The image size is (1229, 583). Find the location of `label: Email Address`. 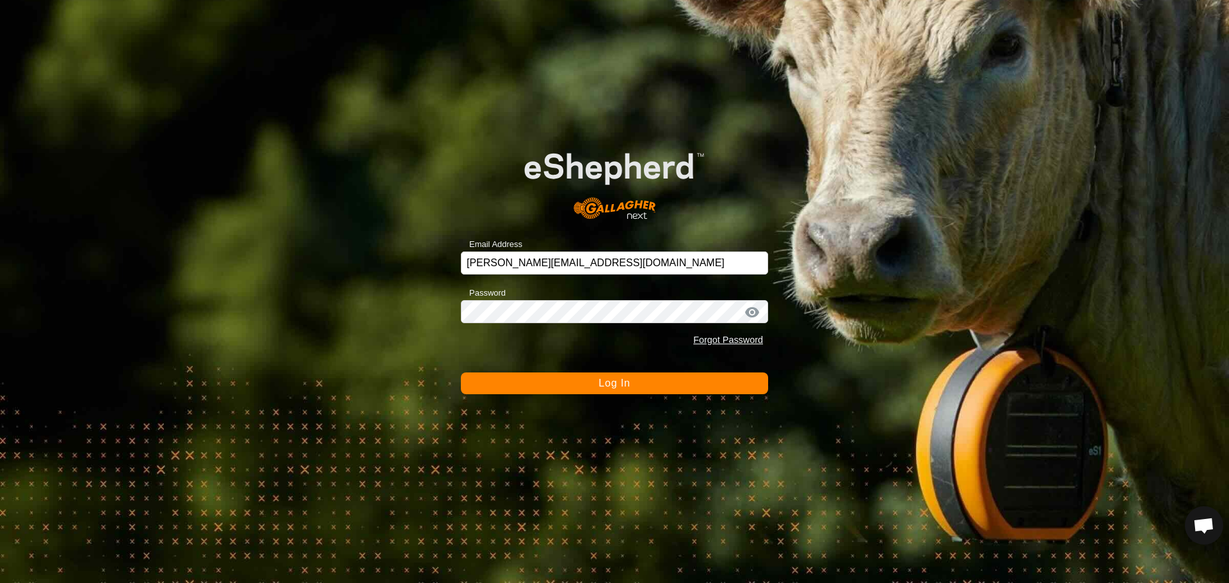

label: Email Address is located at coordinates (492, 245).